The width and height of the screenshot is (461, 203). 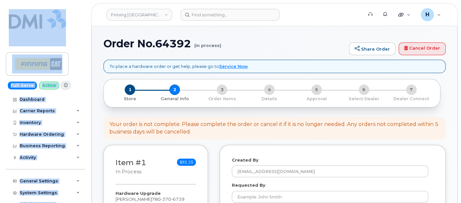 I want to click on a: 1 Store, so click(x=130, y=98).